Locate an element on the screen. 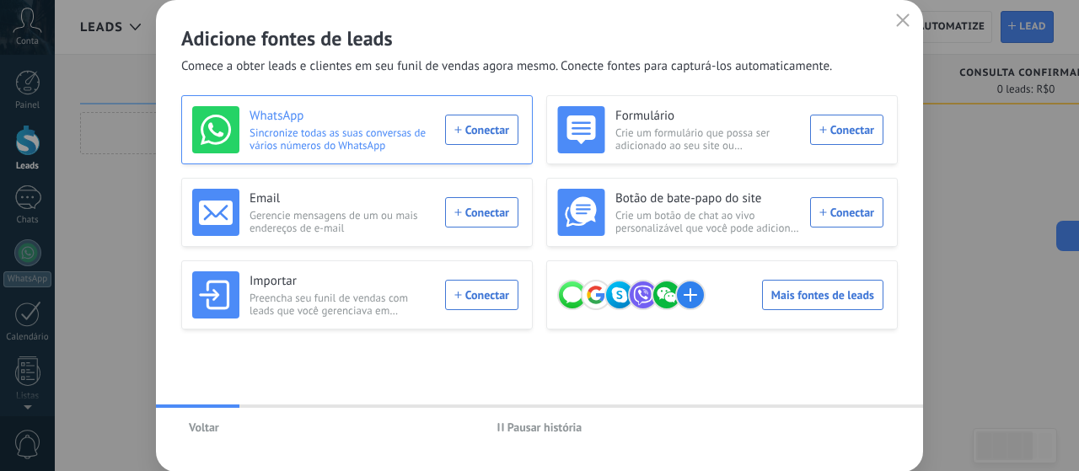 The height and width of the screenshot is (471, 1079). h2: Adicione fontes de leads is located at coordinates (540, 38).